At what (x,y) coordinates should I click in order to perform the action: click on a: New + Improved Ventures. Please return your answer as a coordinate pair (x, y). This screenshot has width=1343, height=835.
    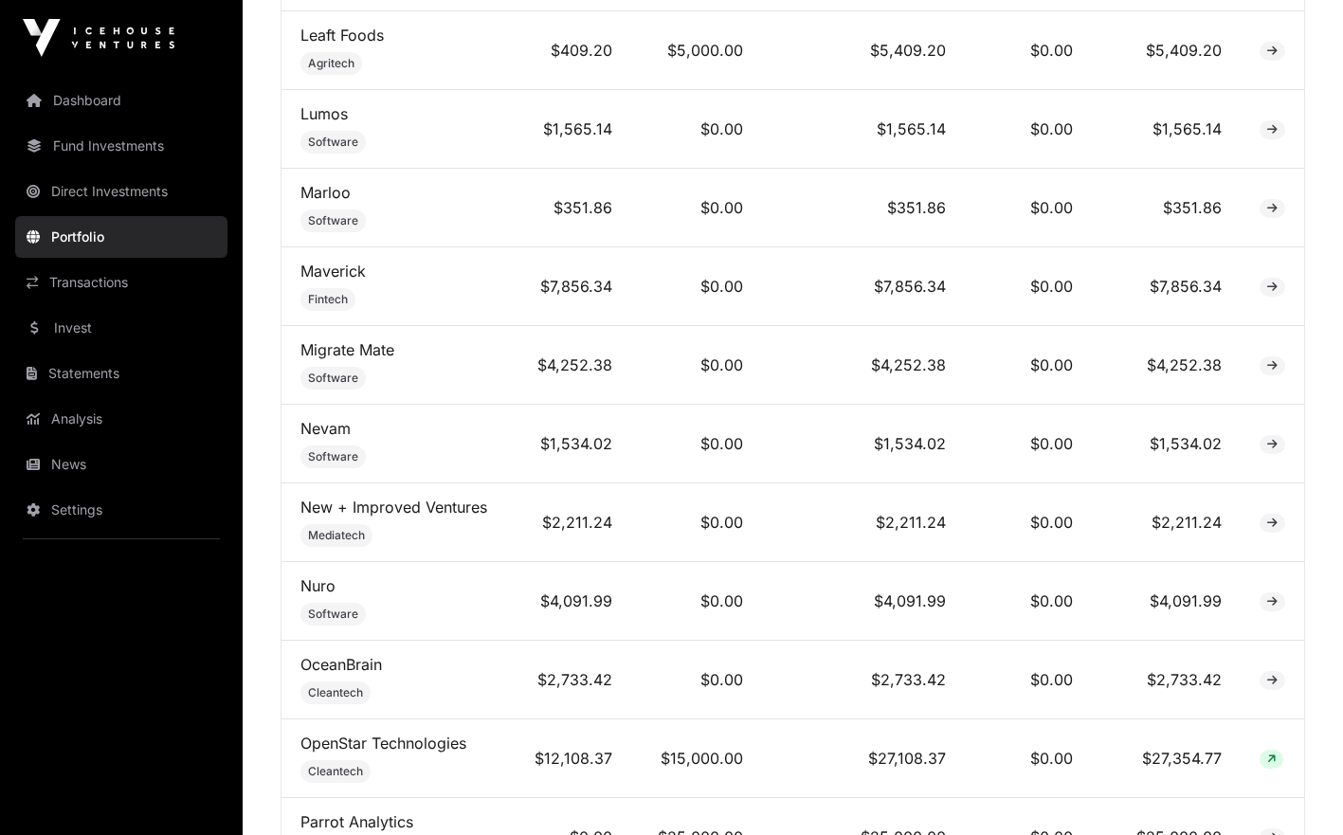
    Looking at the image, I should click on (393, 507).